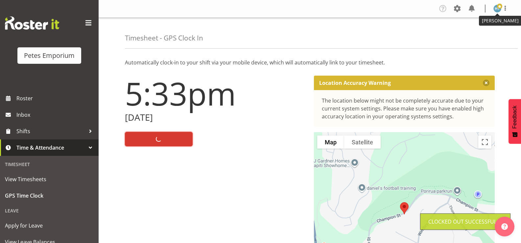 This screenshot has height=243, width=521. Describe the element at coordinates (49, 56) in the screenshot. I see `div: Petes Emporium` at that location.